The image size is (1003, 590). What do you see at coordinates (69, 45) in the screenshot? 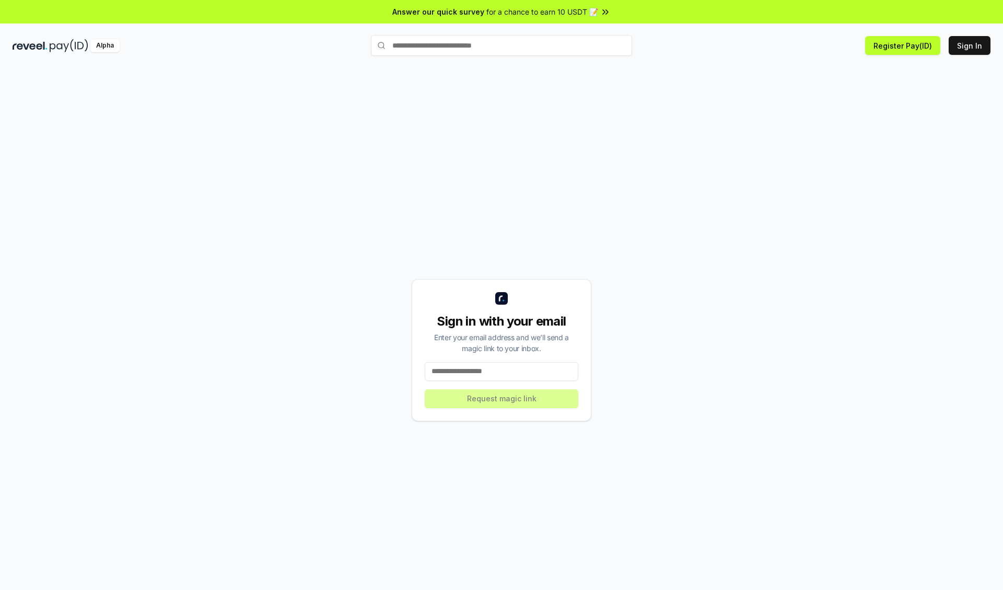
I see `img: pay_id` at bounding box center [69, 45].